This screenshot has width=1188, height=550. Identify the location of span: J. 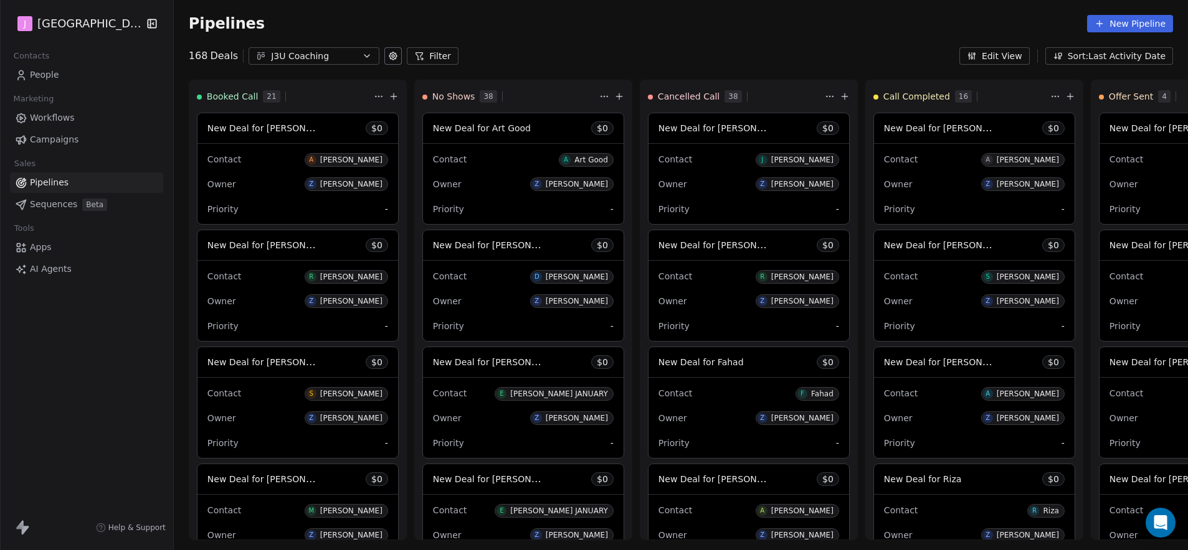
(25, 24).